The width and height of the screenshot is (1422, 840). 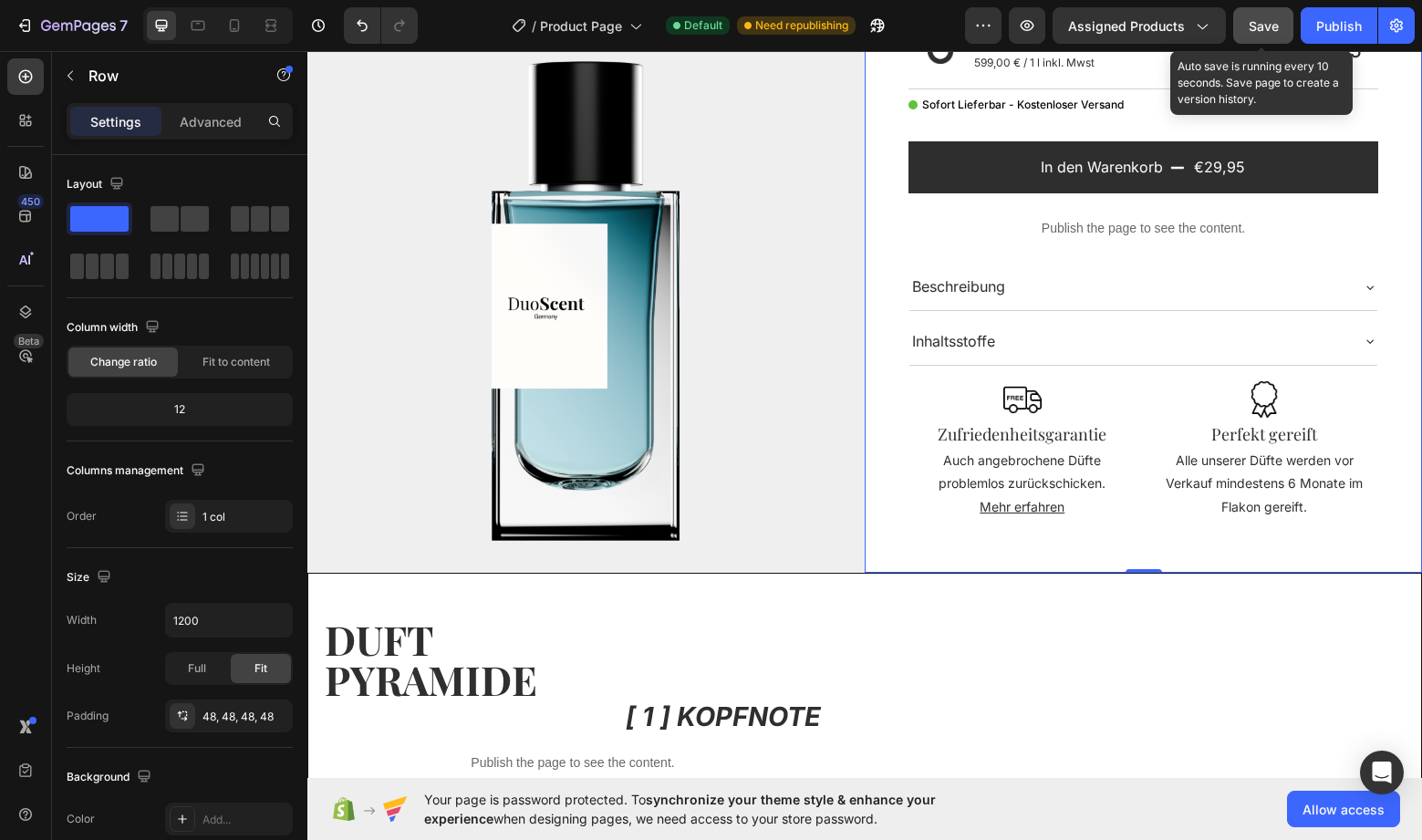 I want to click on div: 1 col, so click(x=245, y=517).